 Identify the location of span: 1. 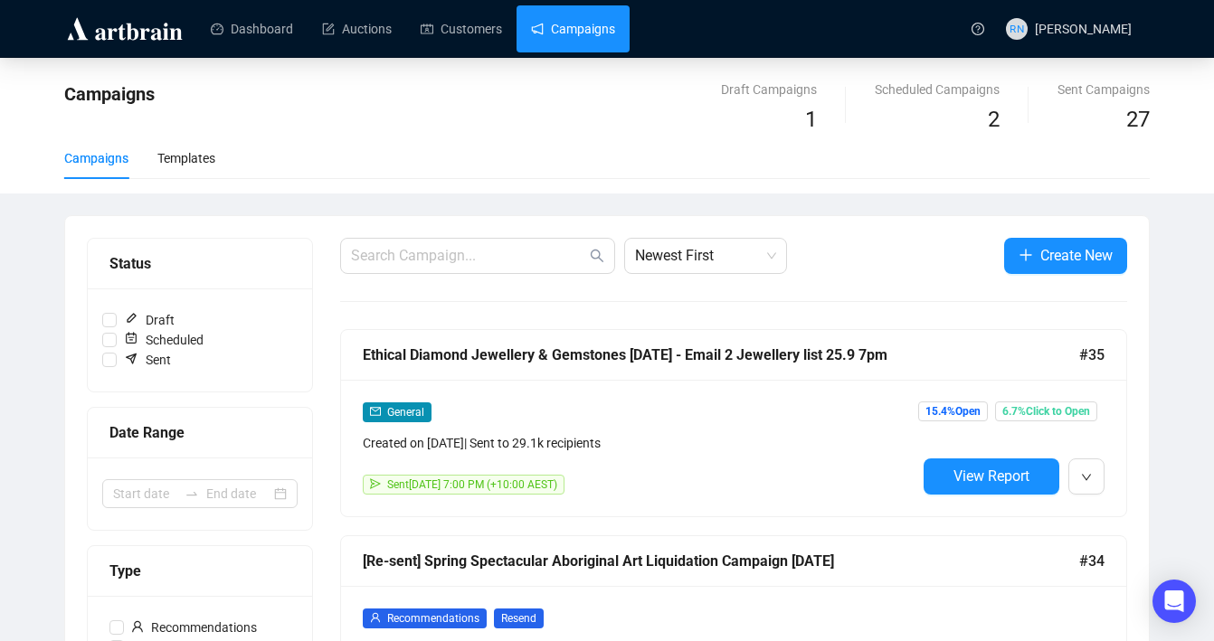
(811, 119).